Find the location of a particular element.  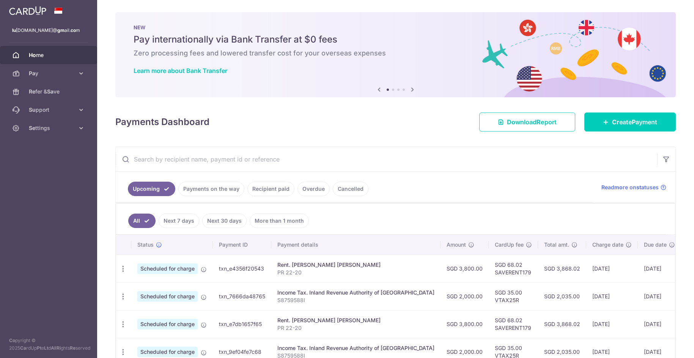

th: Payment ID is located at coordinates (242, 244).